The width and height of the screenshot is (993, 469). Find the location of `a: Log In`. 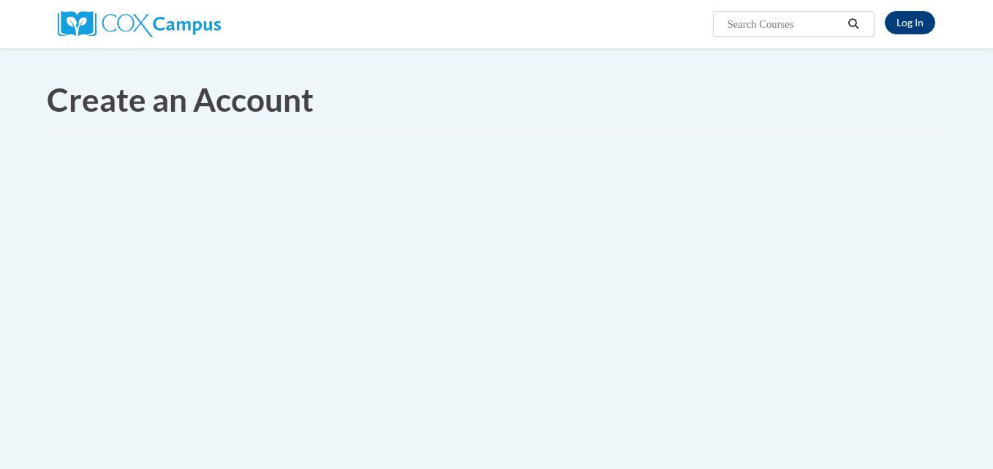

a: Log In is located at coordinates (910, 23).